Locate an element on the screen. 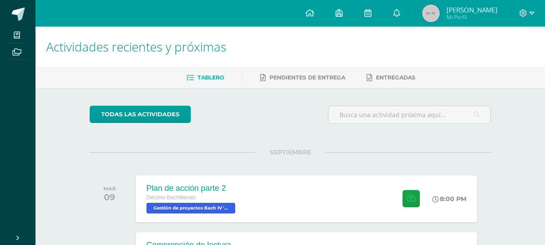 This screenshot has height=245, width=545. a: Entregadas is located at coordinates (391, 78).